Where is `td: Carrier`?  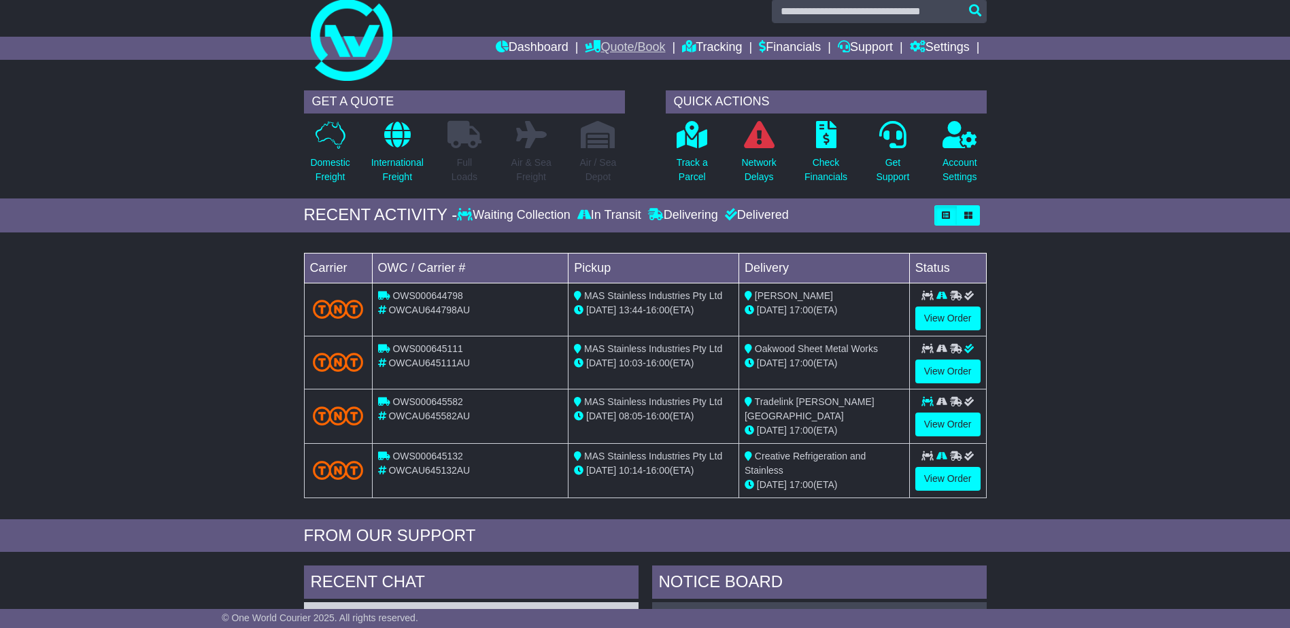 td: Carrier is located at coordinates (338, 268).